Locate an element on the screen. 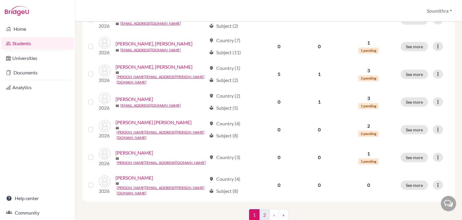 The image size is (462, 220). div: Country (2) is located at coordinates (225, 96).